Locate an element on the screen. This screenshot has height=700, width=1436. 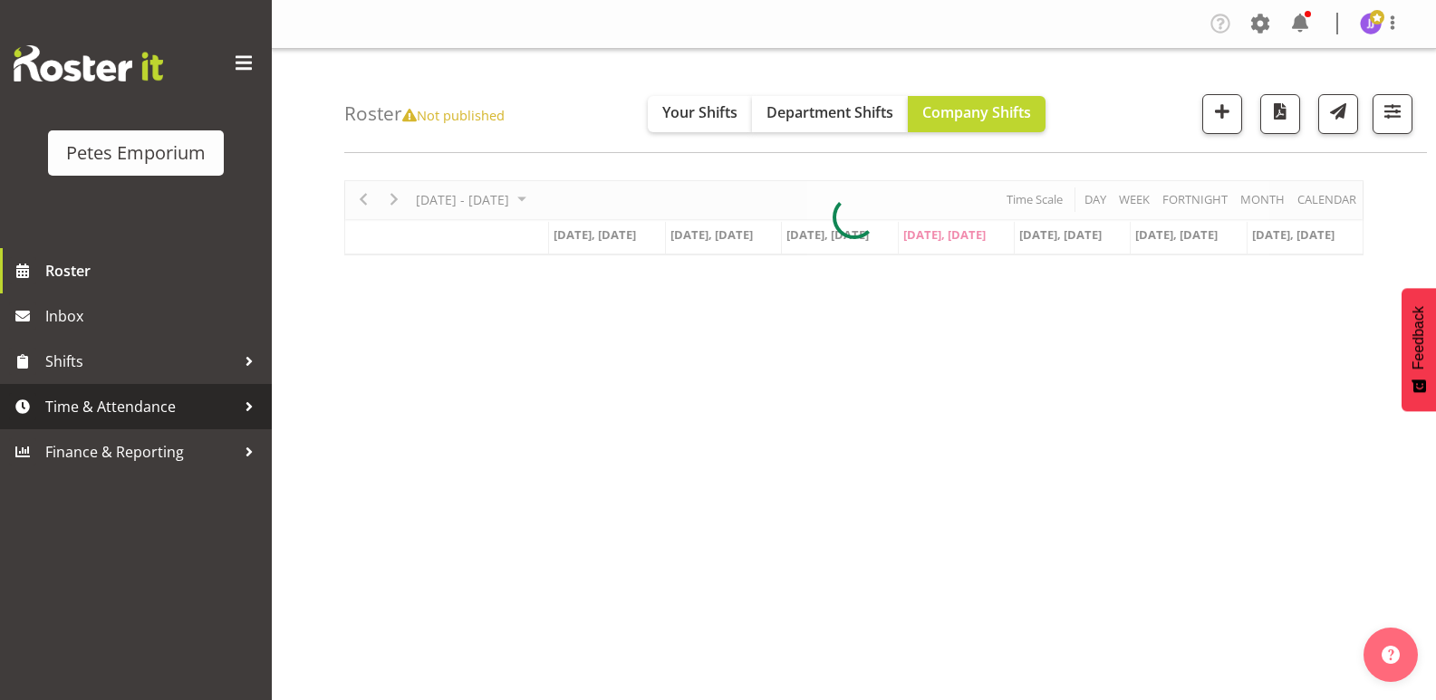
img: janelle-jonkers702.jpg is located at coordinates (1371, 24).